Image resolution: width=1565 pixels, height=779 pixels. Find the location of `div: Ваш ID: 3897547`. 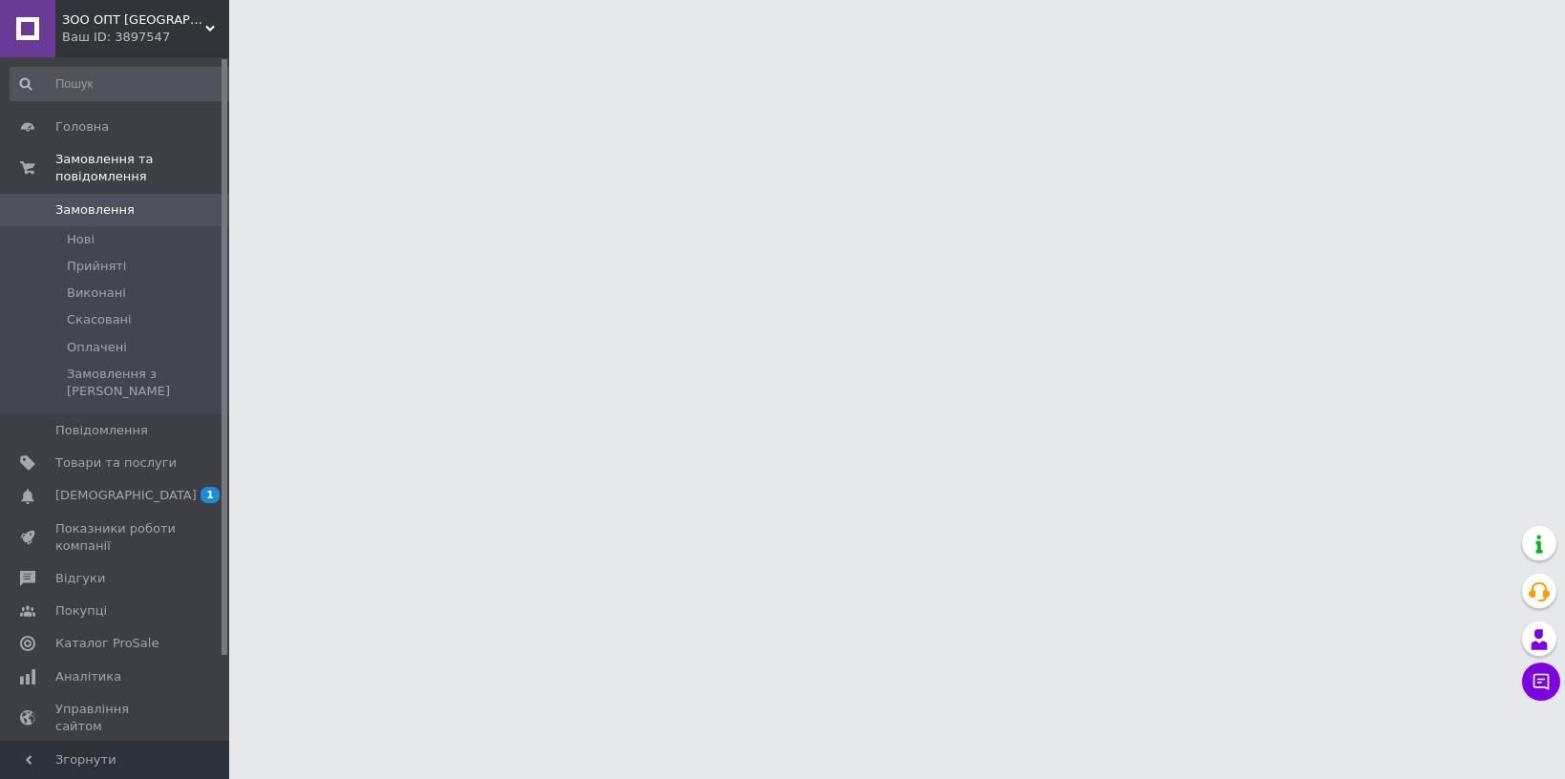

div: Ваш ID: 3897547 is located at coordinates (145, 37).